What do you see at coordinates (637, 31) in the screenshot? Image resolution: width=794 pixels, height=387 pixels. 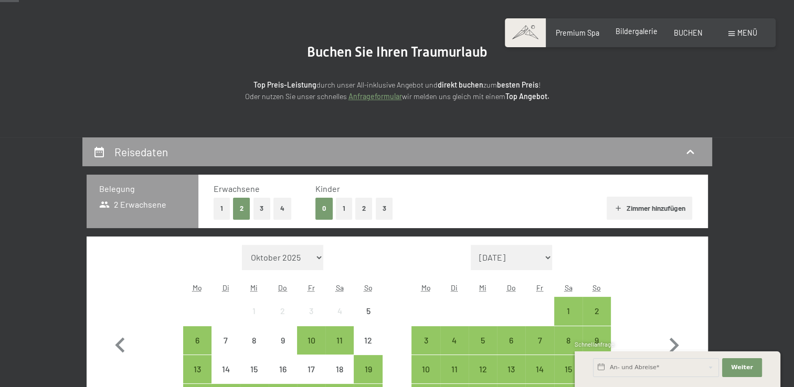 I see `span: Bildergalerie` at bounding box center [637, 31].